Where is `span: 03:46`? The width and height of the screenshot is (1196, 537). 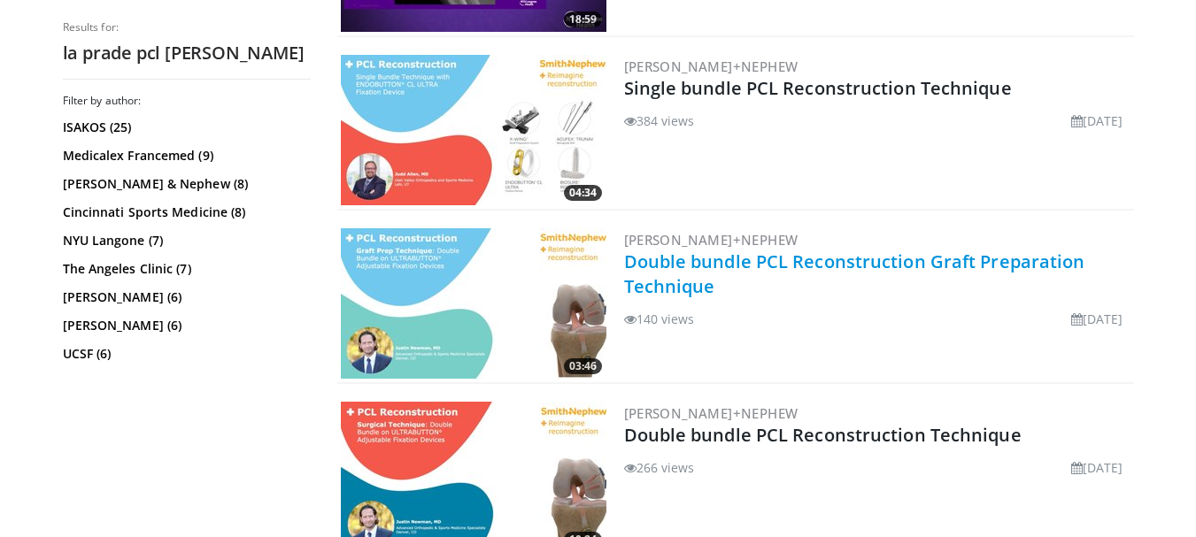
span: 03:46 is located at coordinates (582, 366).